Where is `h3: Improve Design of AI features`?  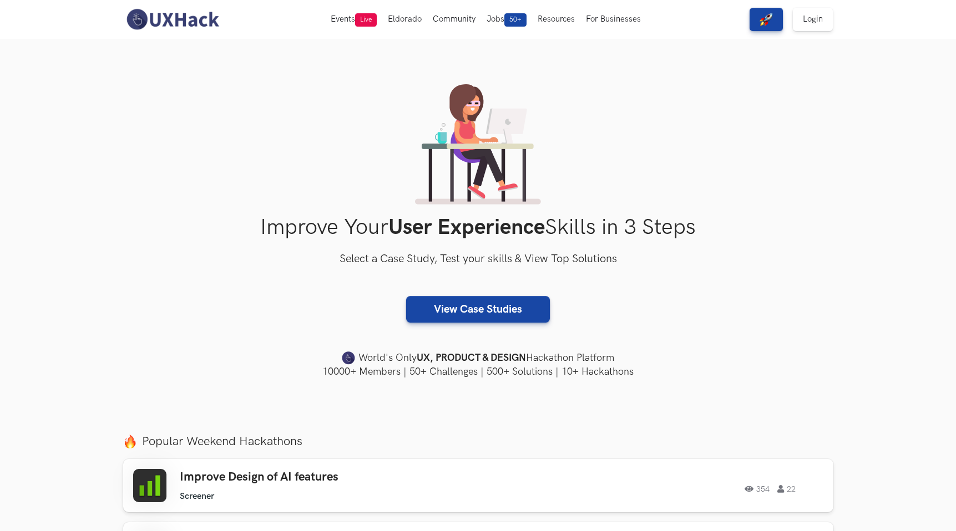
h3: Improve Design of AI features is located at coordinates (337, 478).